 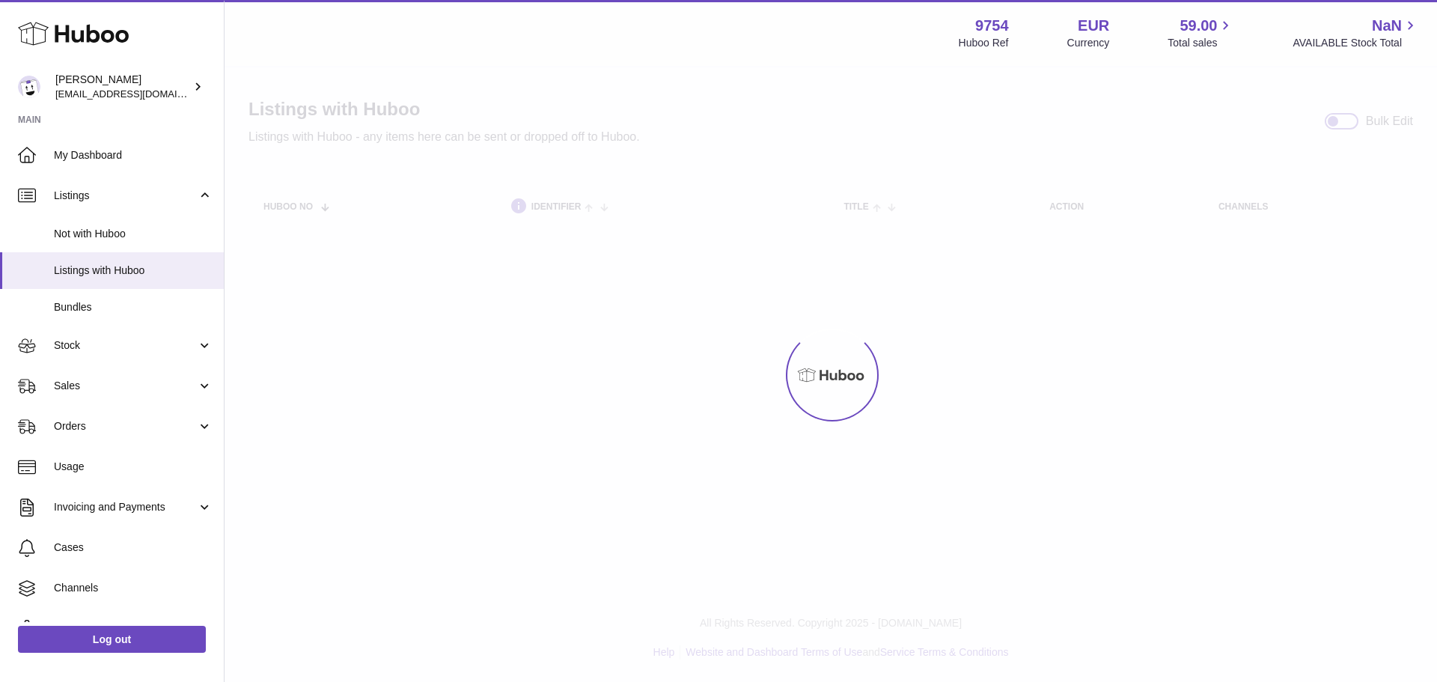 I want to click on span: My Dashboard, so click(x=133, y=155).